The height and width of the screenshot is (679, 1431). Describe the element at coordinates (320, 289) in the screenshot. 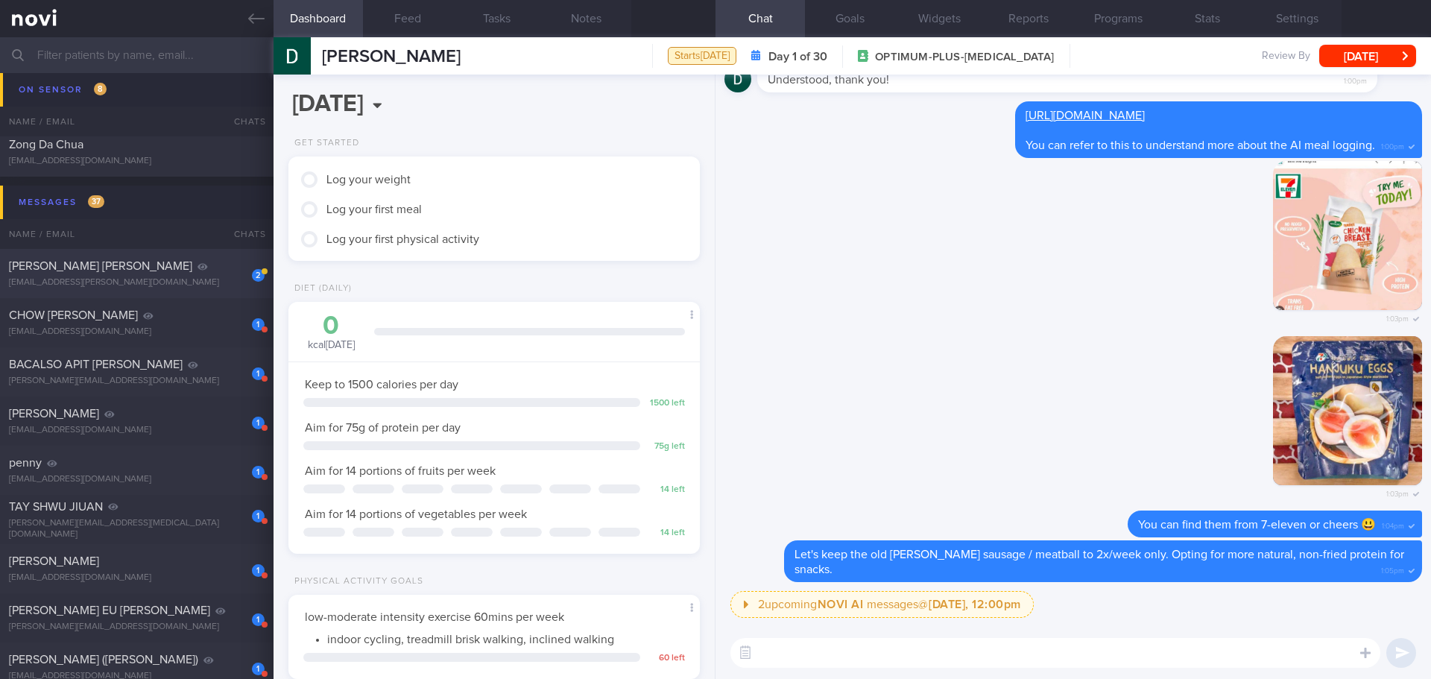

I see `div: Diet (Daily)` at that location.